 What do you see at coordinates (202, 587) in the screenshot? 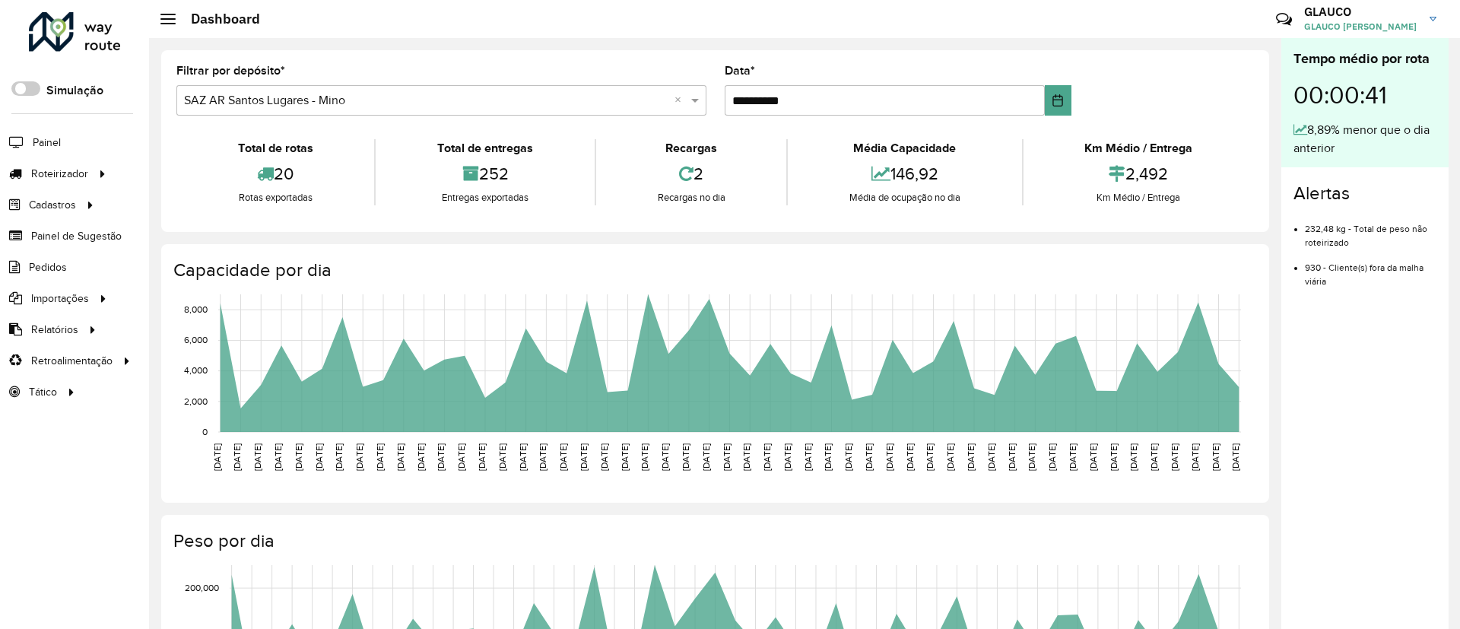
I see `text: 200,000` at bounding box center [202, 587].